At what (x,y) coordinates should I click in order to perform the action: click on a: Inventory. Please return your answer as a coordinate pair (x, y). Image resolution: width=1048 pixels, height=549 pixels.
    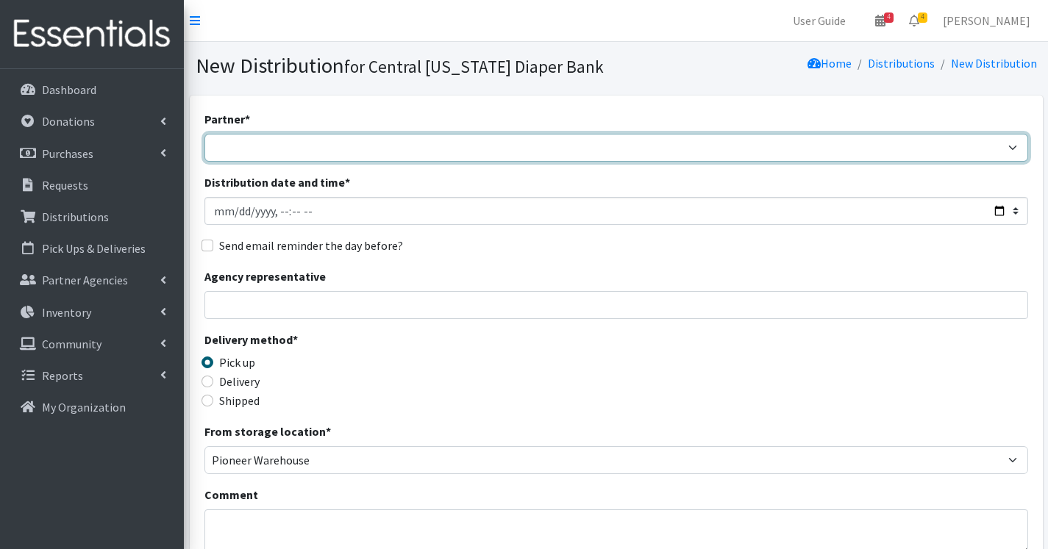
    Looking at the image, I should click on (92, 313).